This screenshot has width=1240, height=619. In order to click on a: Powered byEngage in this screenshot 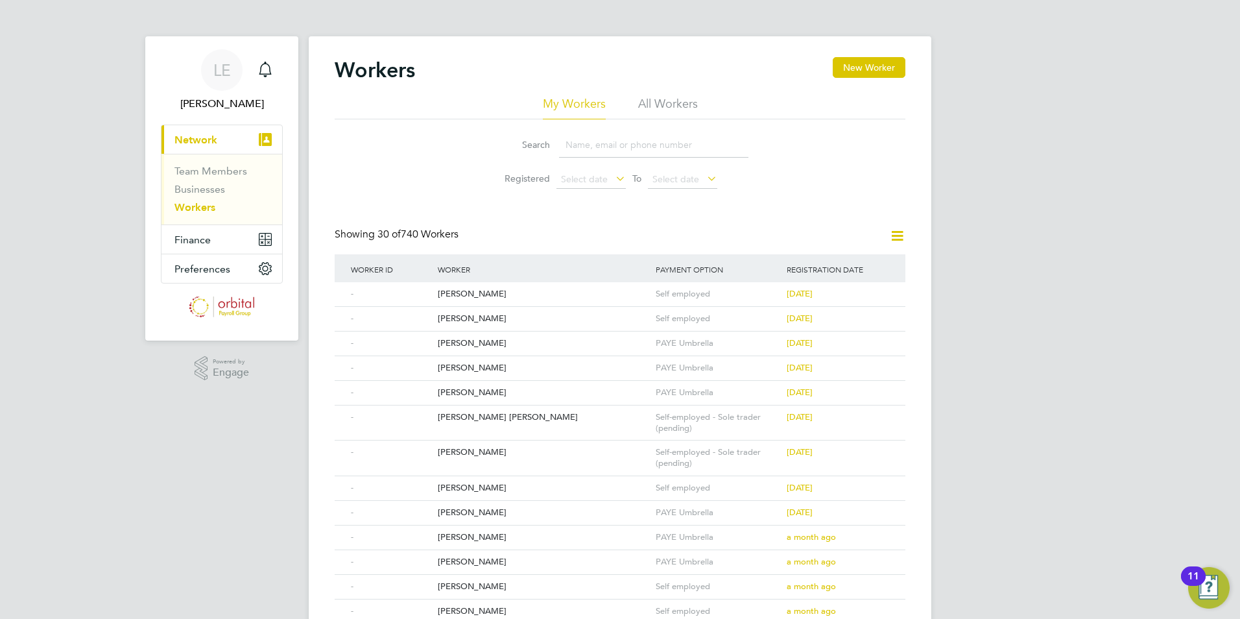, I will do `click(222, 368)`.